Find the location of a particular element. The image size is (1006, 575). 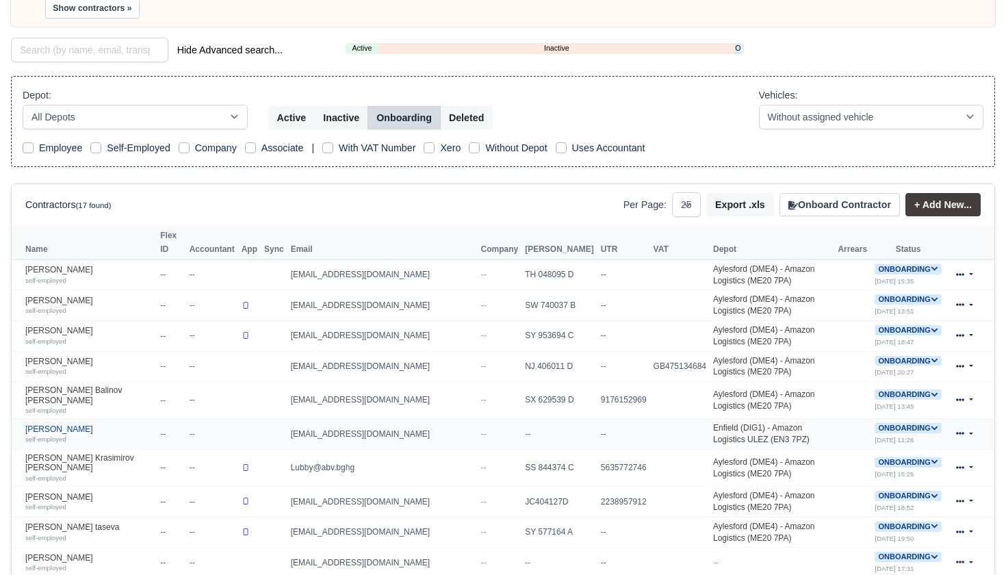

td: SY 577164 A is located at coordinates (559, 532).